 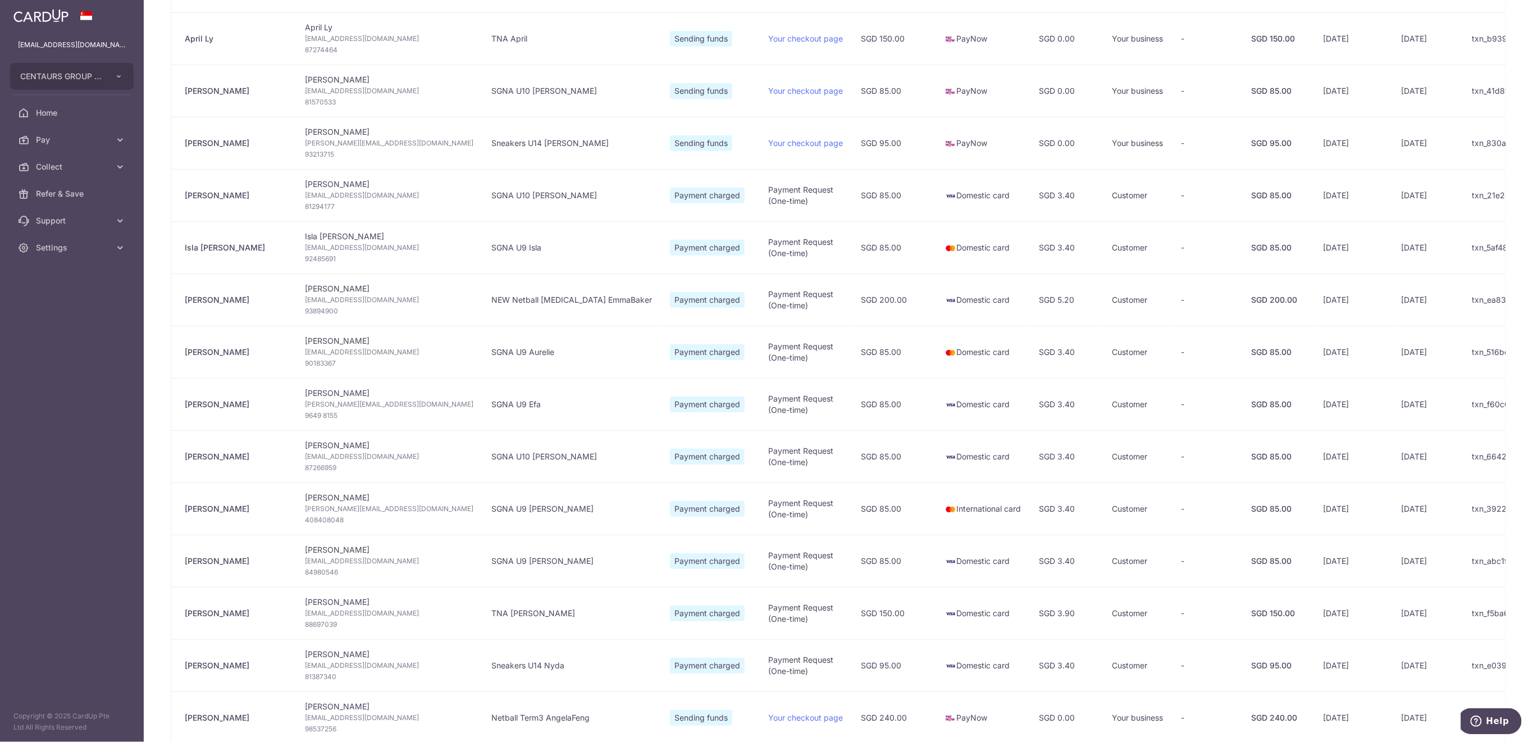 What do you see at coordinates (982, 143) in the screenshot?
I see `td: PayNow` at bounding box center [982, 143].